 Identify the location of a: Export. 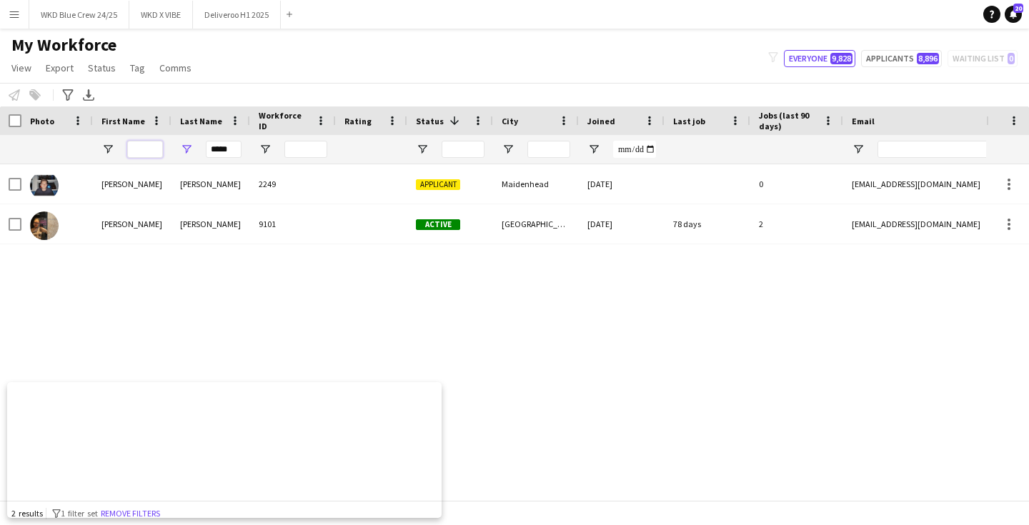
(59, 68).